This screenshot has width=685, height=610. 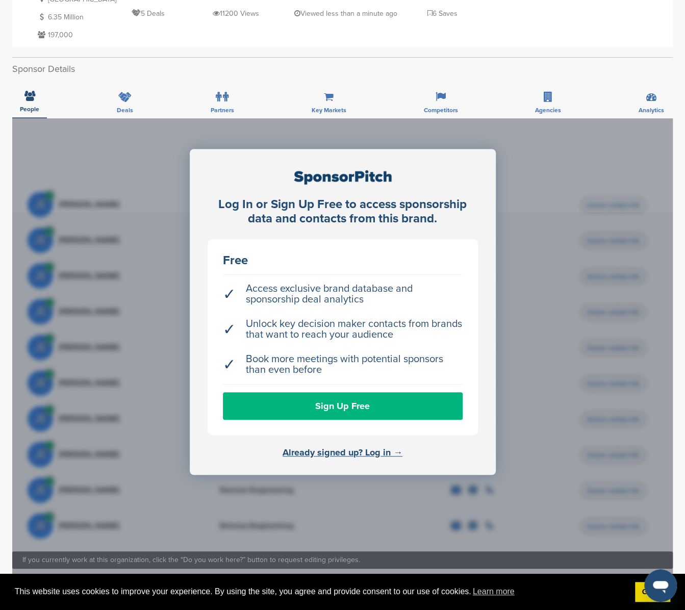 I want to click on a: dismiss cookie message, so click(x=653, y=592).